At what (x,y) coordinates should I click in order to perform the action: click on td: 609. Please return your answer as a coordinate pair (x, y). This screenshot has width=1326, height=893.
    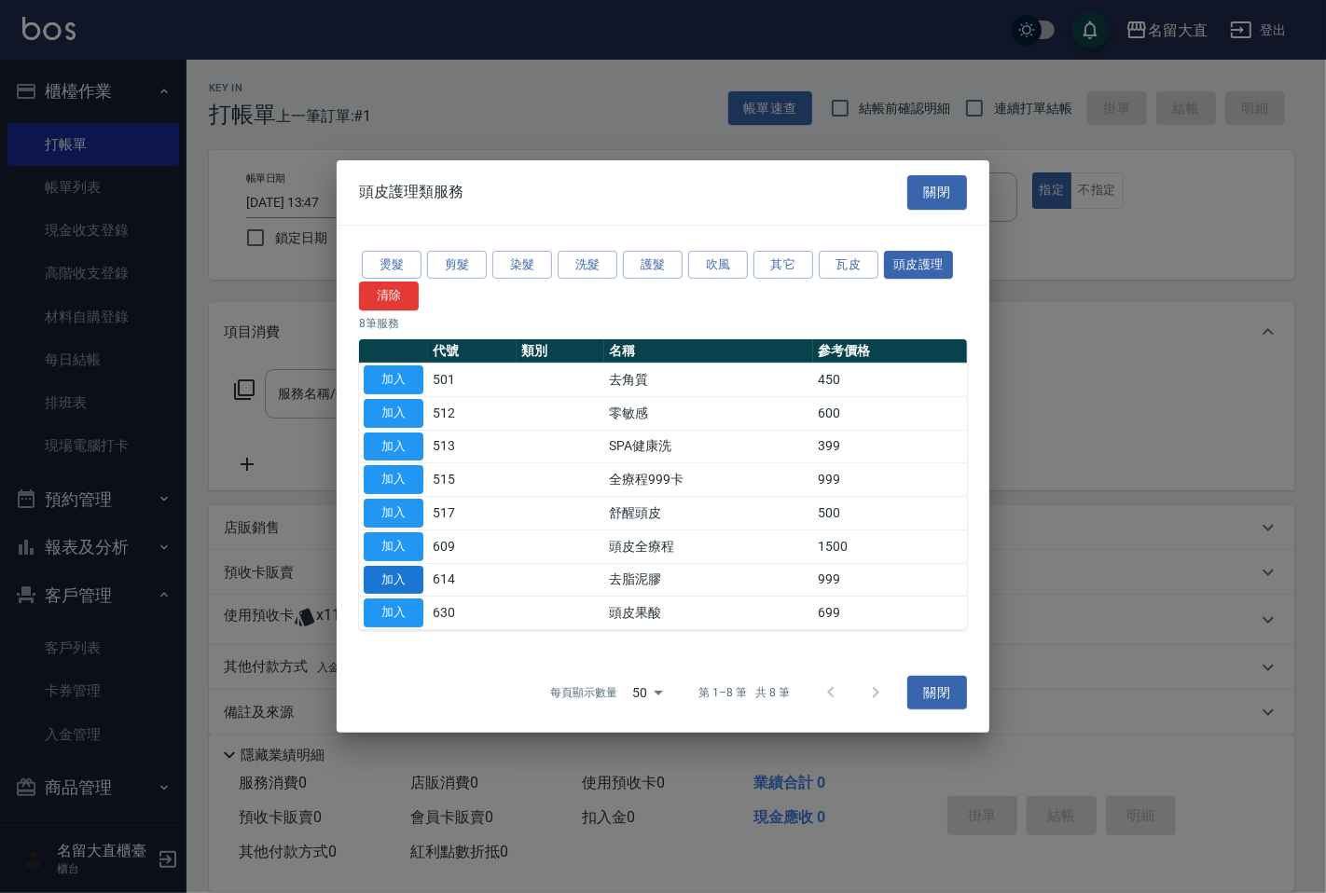
    Looking at the image, I should click on (472, 547).